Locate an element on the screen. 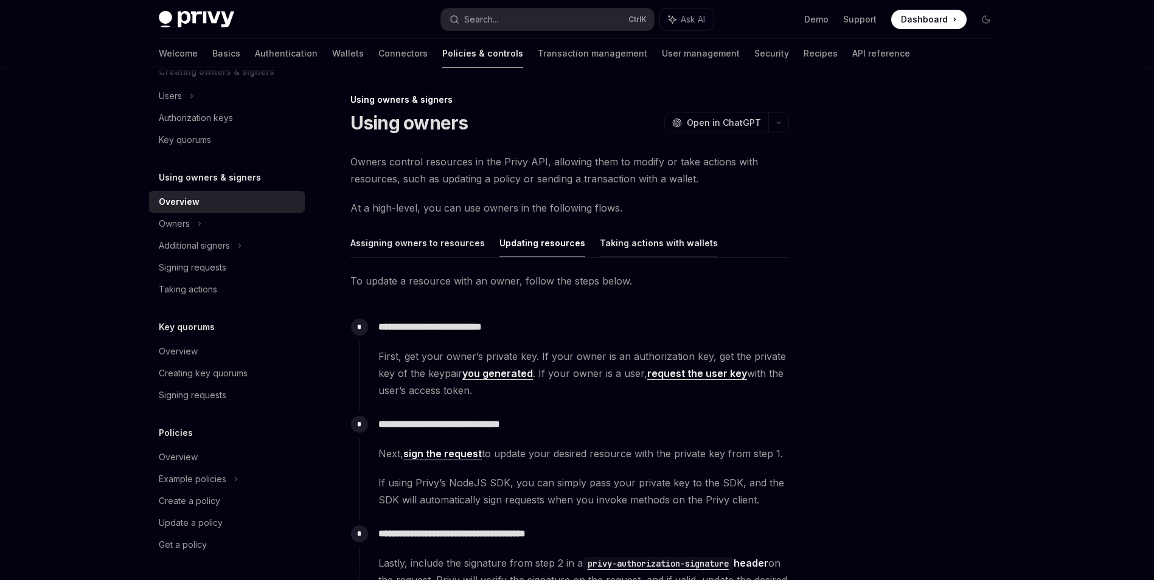  div: Users is located at coordinates (170, 96).